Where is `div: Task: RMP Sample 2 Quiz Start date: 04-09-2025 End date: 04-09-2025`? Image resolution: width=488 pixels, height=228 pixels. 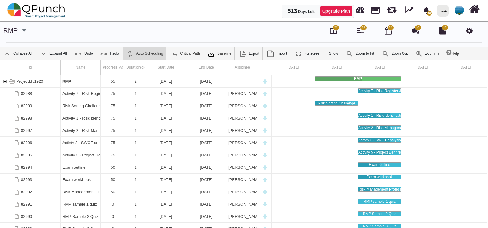
div: Task: RMP Sample 2 Quiz Start date: 04-09-2025 End date: 04-09-2025 is located at coordinates (136, 217).